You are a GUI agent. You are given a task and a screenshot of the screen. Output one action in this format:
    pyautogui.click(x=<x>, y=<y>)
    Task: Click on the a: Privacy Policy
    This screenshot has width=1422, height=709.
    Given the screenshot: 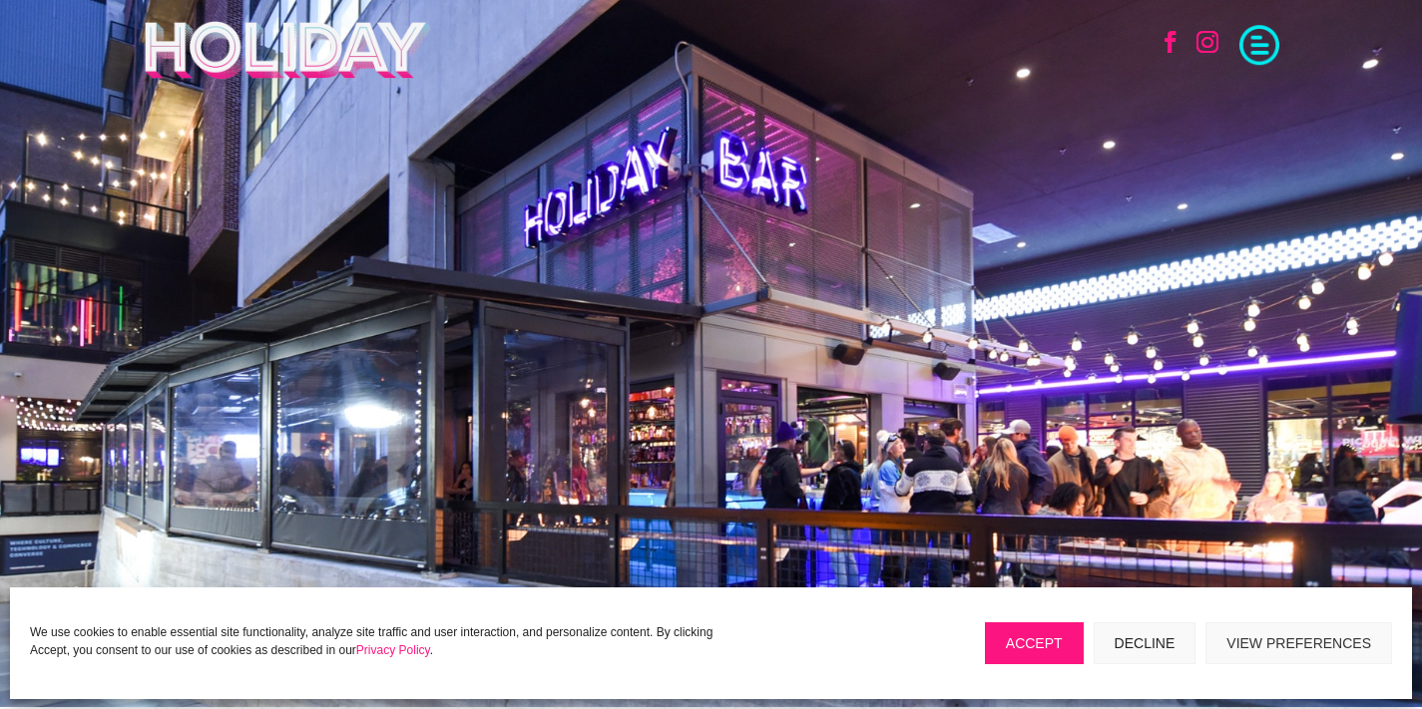 What is the action you would take?
    pyautogui.click(x=393, y=650)
    